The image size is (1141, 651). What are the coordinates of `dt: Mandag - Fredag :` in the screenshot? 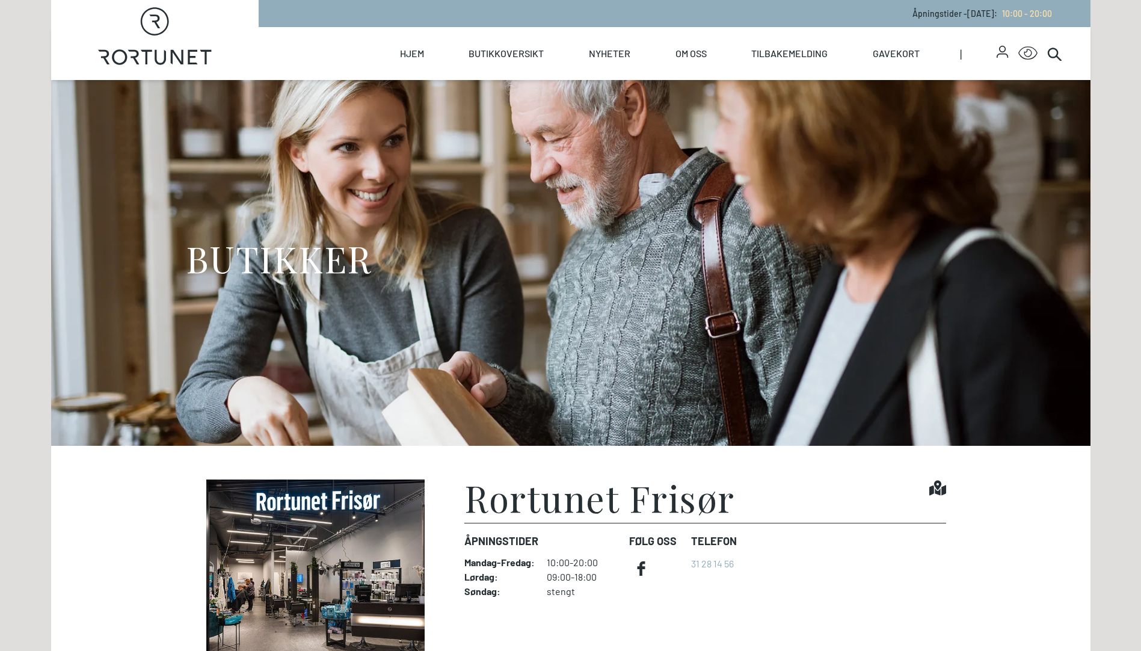 It's located at (499, 563).